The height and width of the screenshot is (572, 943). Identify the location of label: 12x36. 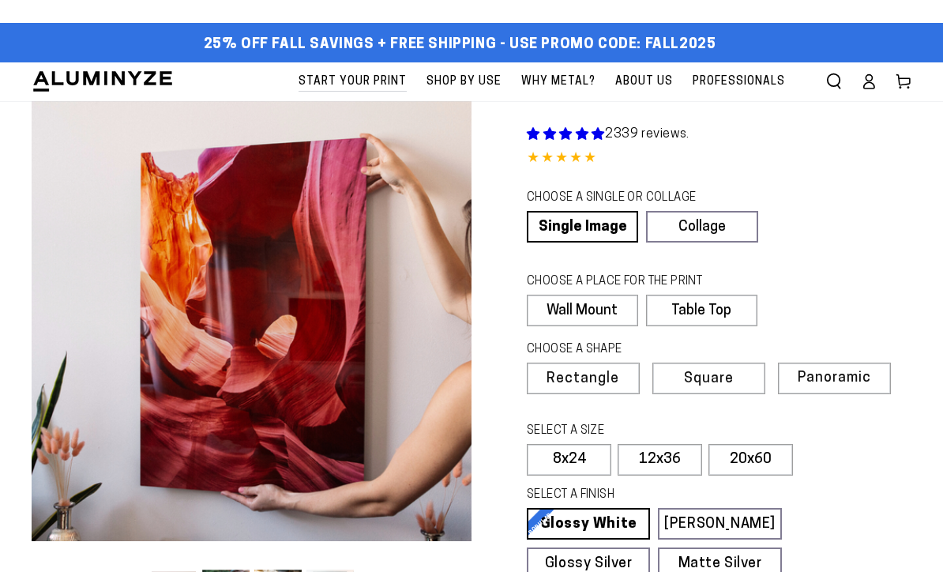
(659, 460).